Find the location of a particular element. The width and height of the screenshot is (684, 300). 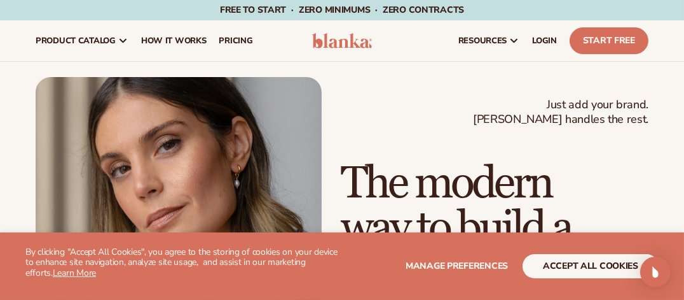

a: product catalog is located at coordinates (82, 41).